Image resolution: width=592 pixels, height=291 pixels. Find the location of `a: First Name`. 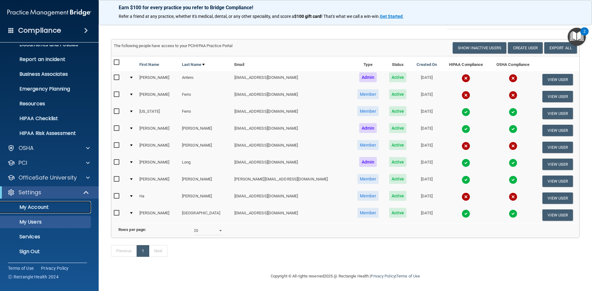

a: First Name is located at coordinates (149, 65).